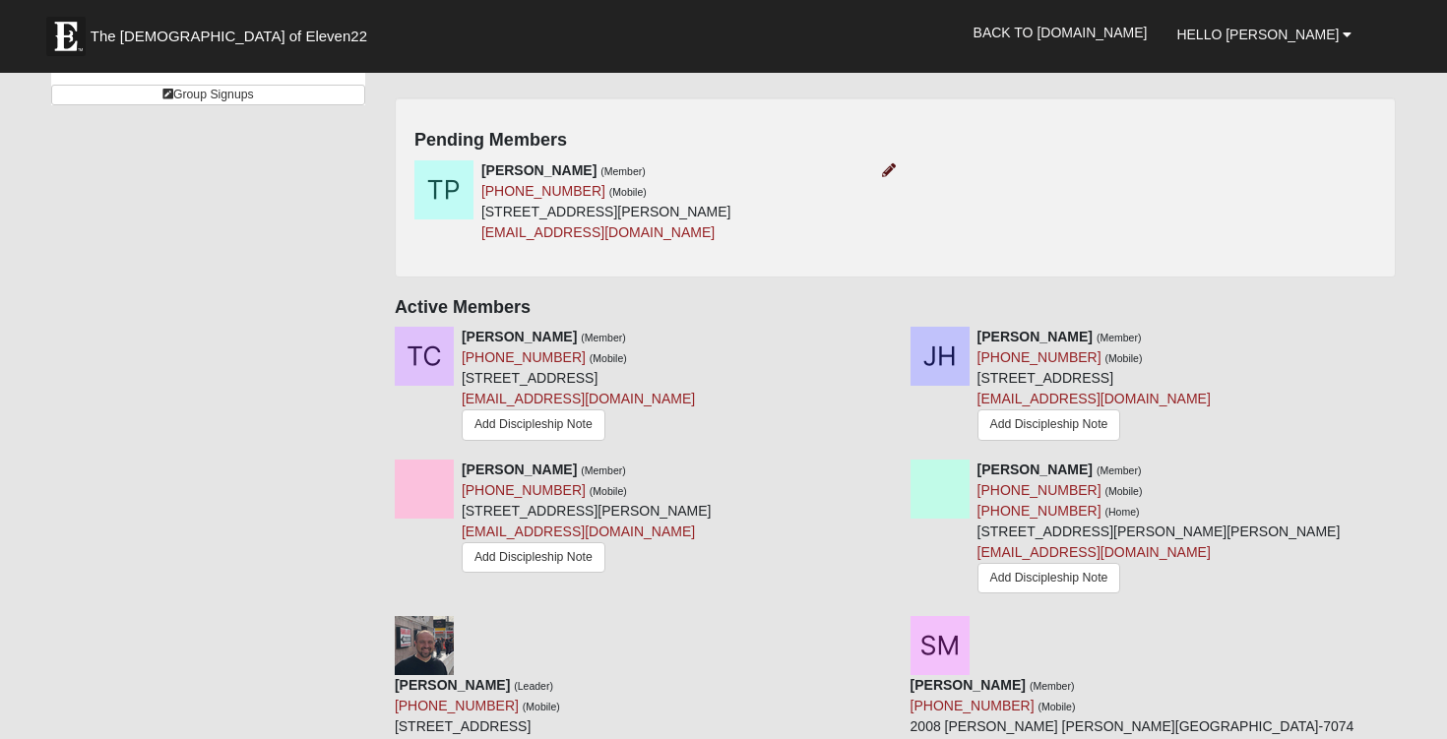 The image size is (1447, 739). What do you see at coordinates (208, 94) in the screenshot?
I see `a: Group Signups` at bounding box center [208, 94].